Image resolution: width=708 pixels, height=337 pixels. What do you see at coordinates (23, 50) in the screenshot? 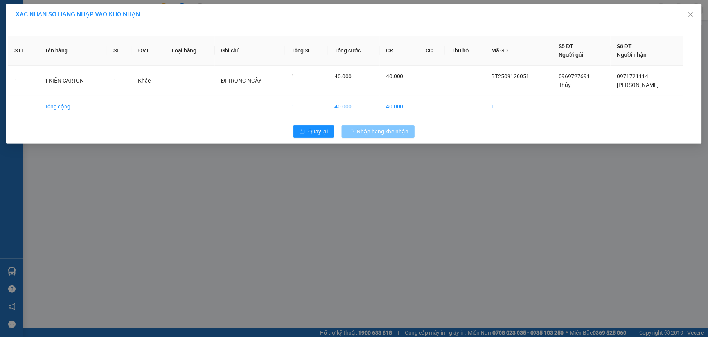
I see `th: STT` at bounding box center [23, 50].